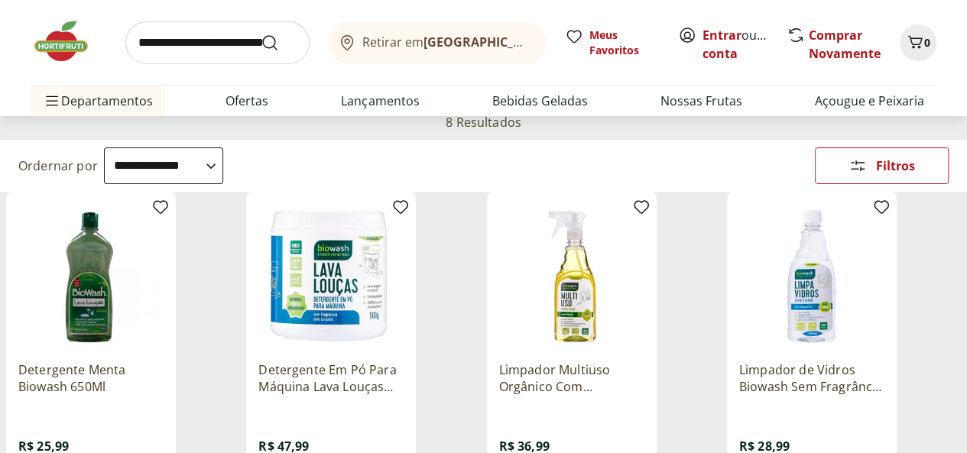 This screenshot has height=453, width=967. Describe the element at coordinates (98, 101) in the screenshot. I see `span: Departamentos` at that location.